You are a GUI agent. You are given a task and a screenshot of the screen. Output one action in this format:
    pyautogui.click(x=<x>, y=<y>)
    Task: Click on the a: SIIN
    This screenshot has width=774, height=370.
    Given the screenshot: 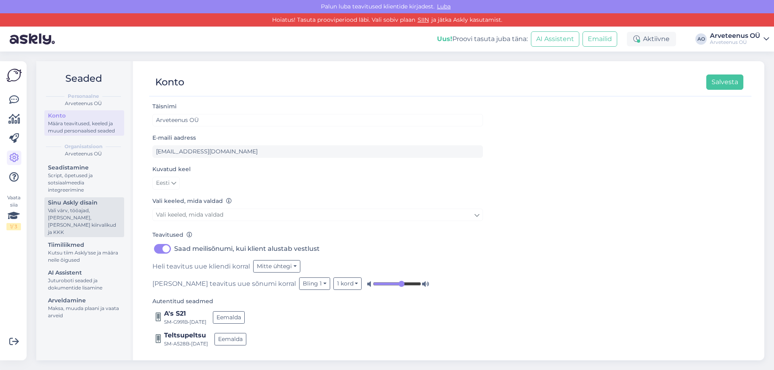 What is the action you would take?
    pyautogui.click(x=423, y=20)
    